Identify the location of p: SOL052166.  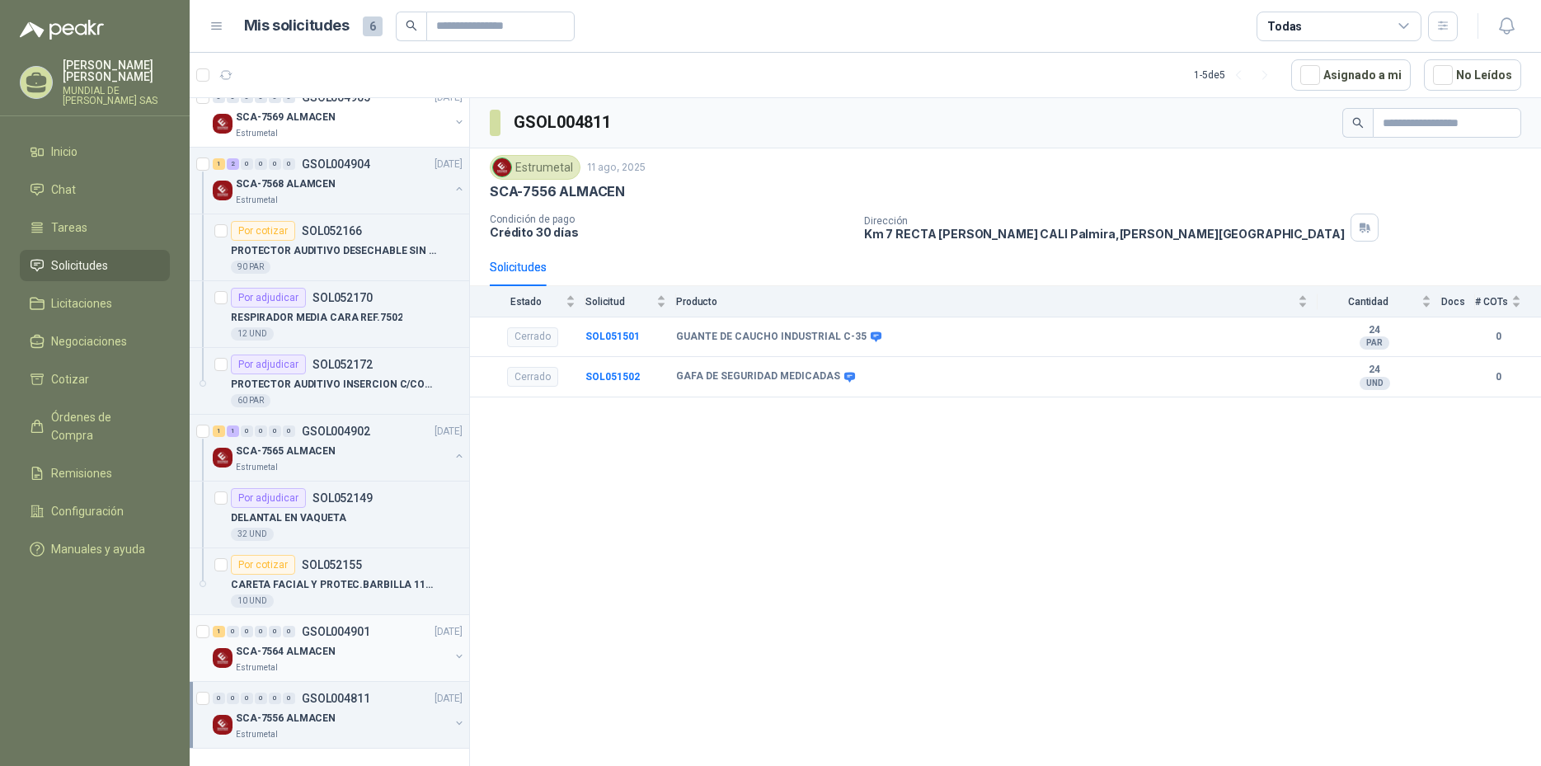
(332, 231).